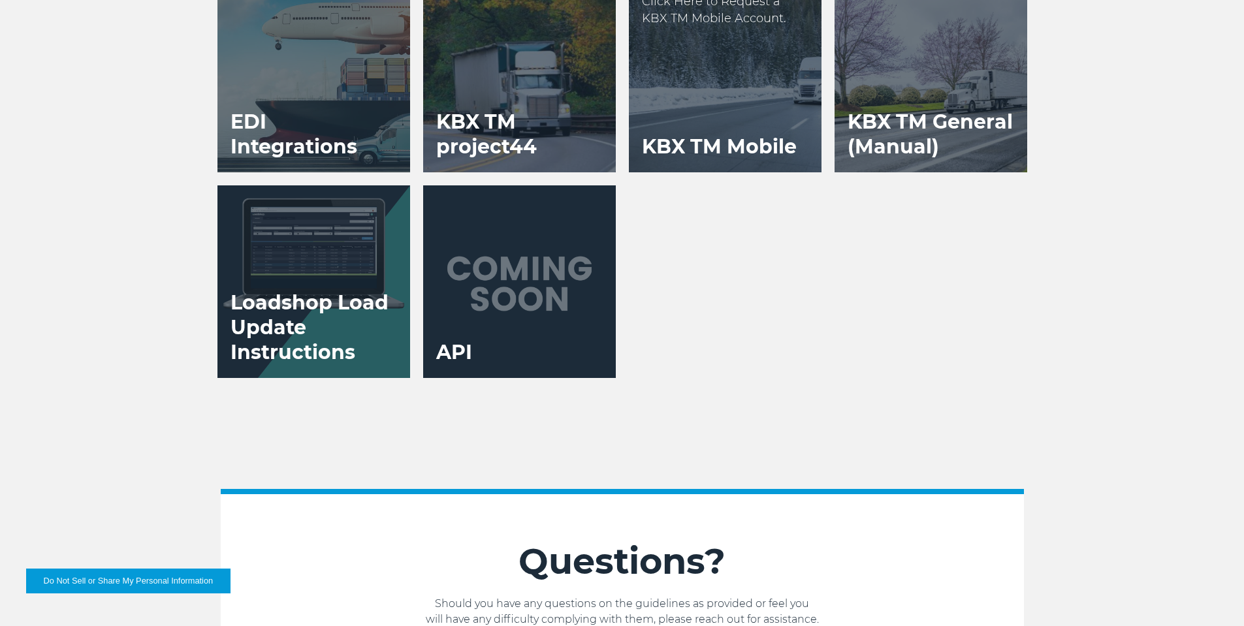  Describe the element at coordinates (128, 581) in the screenshot. I see `button: Do Not Sell or Share My Personal Information` at that location.